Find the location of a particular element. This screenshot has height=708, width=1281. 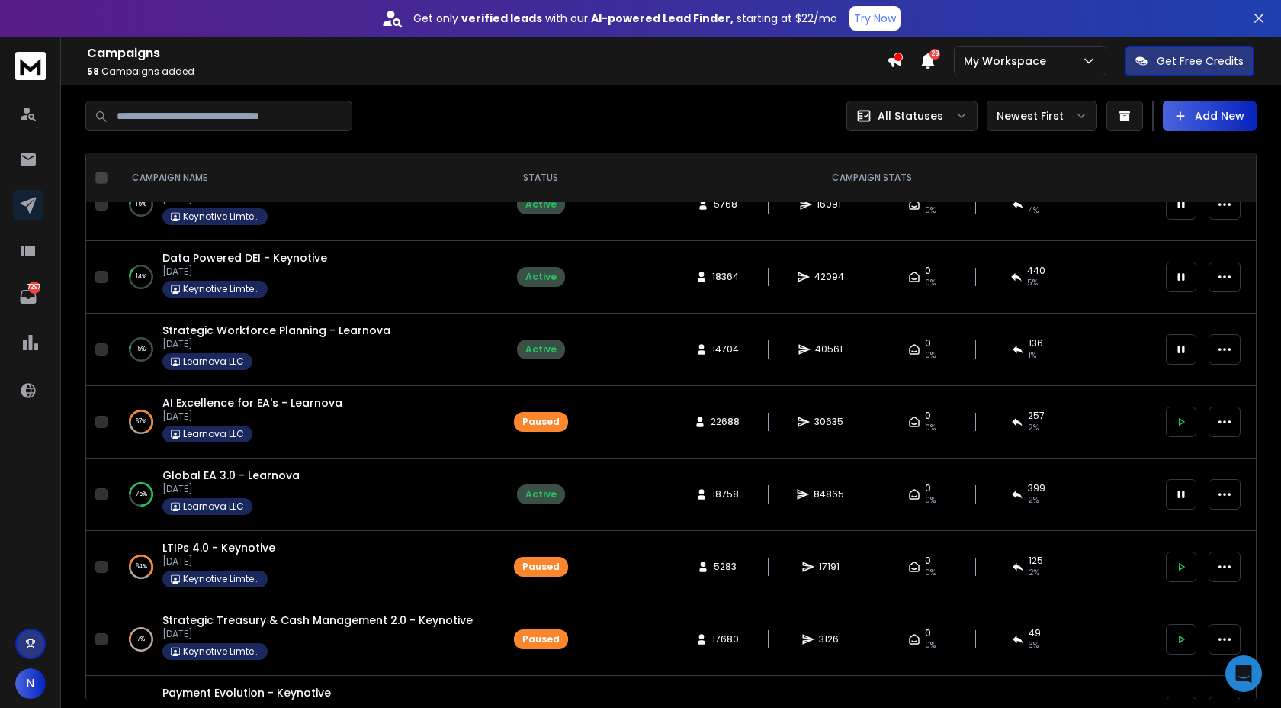

span: 58 is located at coordinates (93, 71).